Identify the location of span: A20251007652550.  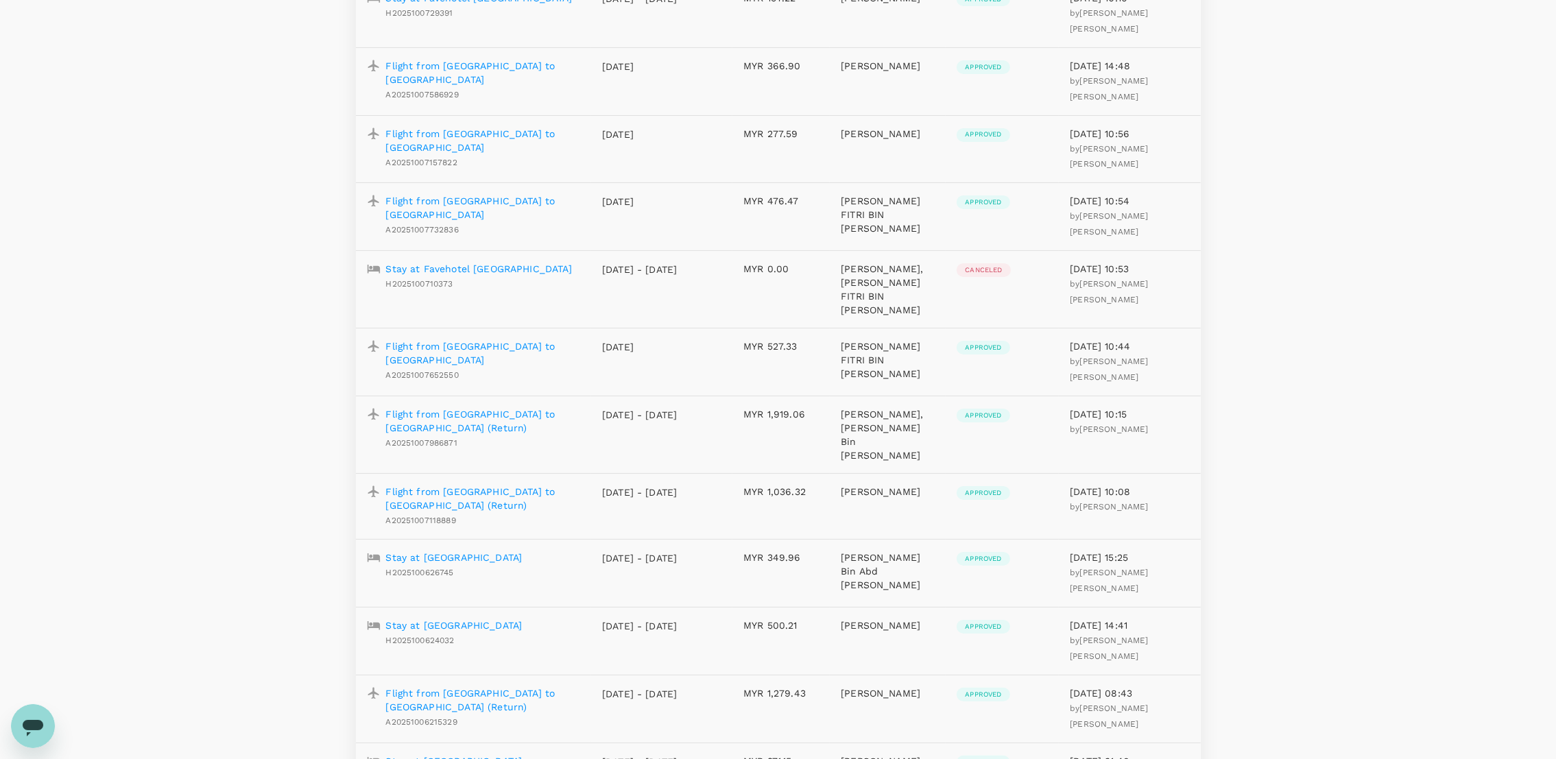
(422, 375).